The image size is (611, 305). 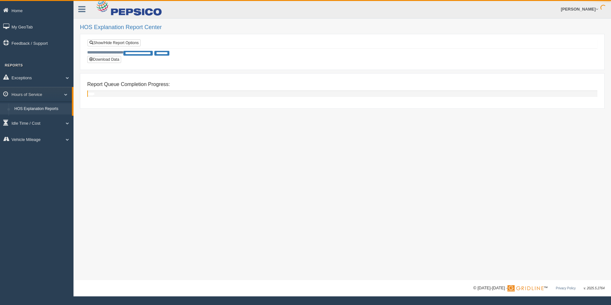 What do you see at coordinates (525, 288) in the screenshot?
I see `img: Gridline` at bounding box center [525, 288].